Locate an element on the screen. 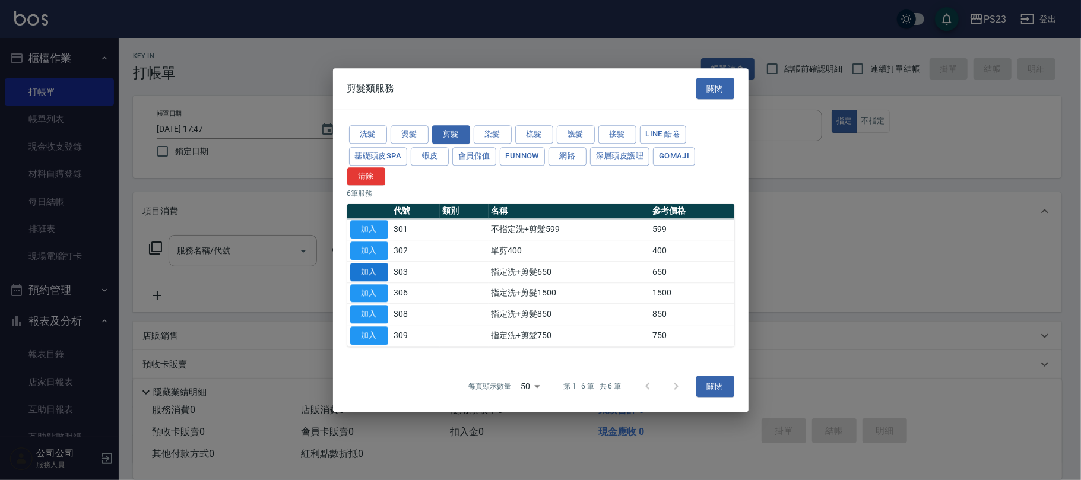  button: 染髮 is located at coordinates (493, 134).